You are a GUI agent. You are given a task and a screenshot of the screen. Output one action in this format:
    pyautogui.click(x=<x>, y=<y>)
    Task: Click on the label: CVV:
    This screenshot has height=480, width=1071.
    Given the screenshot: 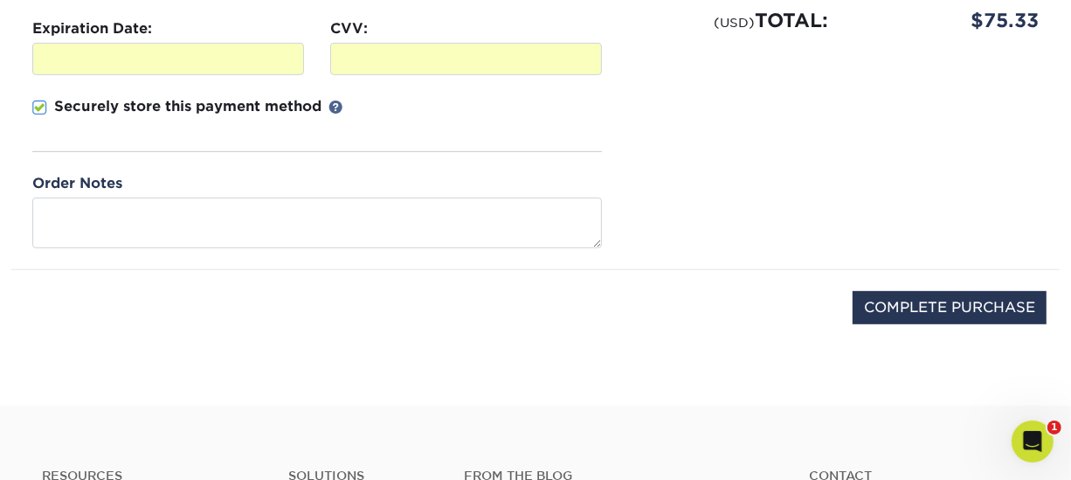 What is the action you would take?
    pyautogui.click(x=349, y=29)
    